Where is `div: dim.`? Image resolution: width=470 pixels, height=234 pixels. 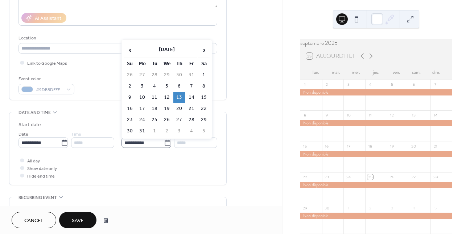 div: dim. is located at coordinates (436, 72).